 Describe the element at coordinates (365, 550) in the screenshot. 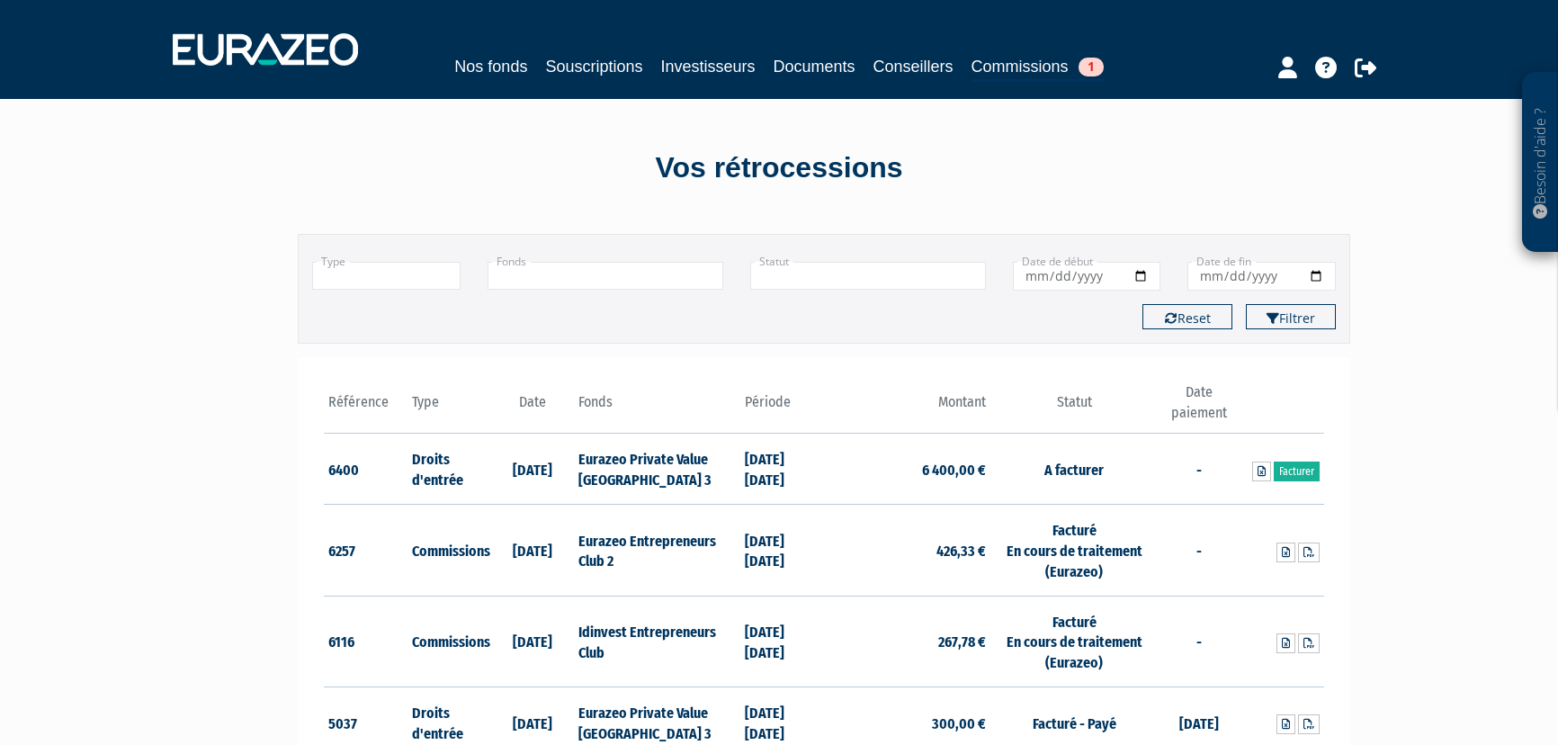

I see `td: 6257` at that location.